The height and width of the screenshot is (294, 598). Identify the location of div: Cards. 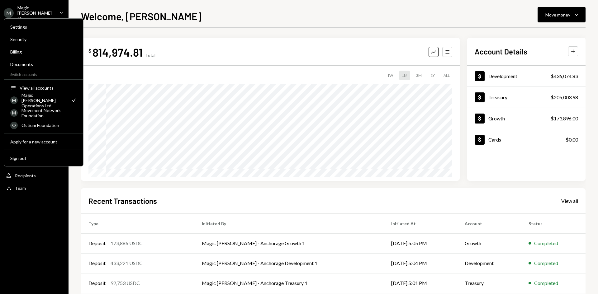
(495, 140).